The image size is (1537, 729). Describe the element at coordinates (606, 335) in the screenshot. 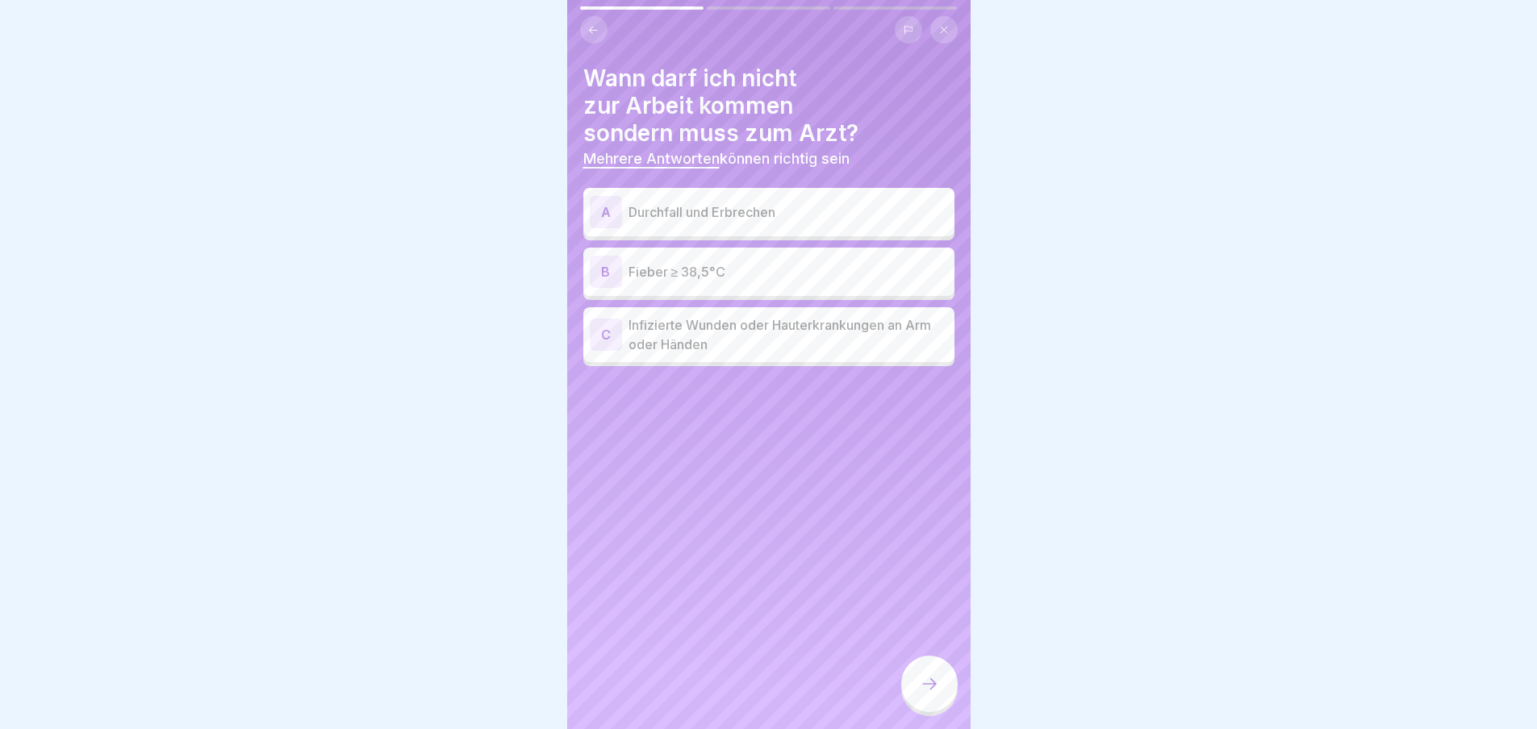

I see `div: C` at that location.